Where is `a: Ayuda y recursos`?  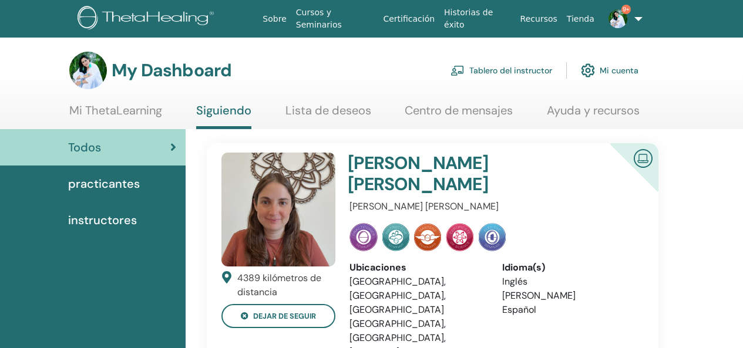 a: Ayuda y recursos is located at coordinates (593, 115).